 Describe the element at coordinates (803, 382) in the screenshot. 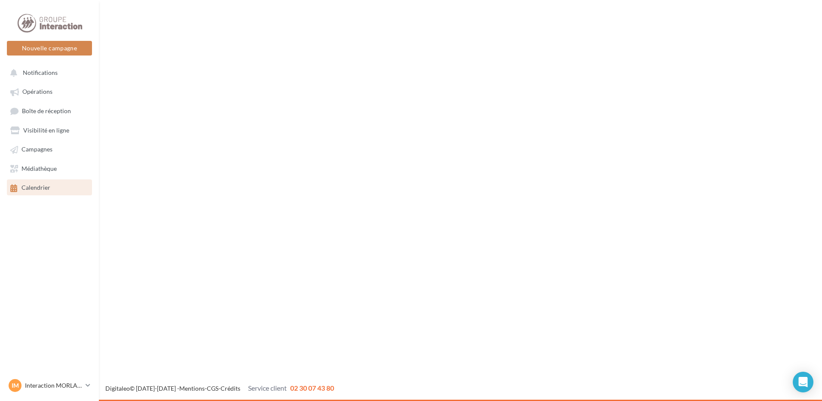

I see `div: Open Intercom Messenger` at that location.